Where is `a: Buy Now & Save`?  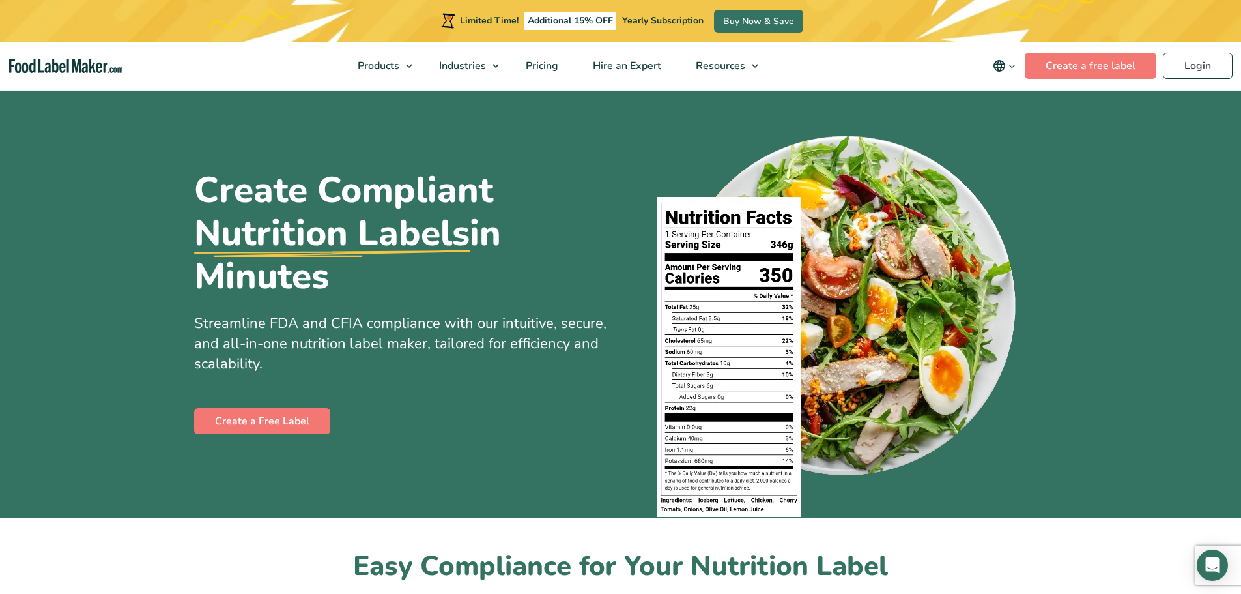 a: Buy Now & Save is located at coordinates (759, 21).